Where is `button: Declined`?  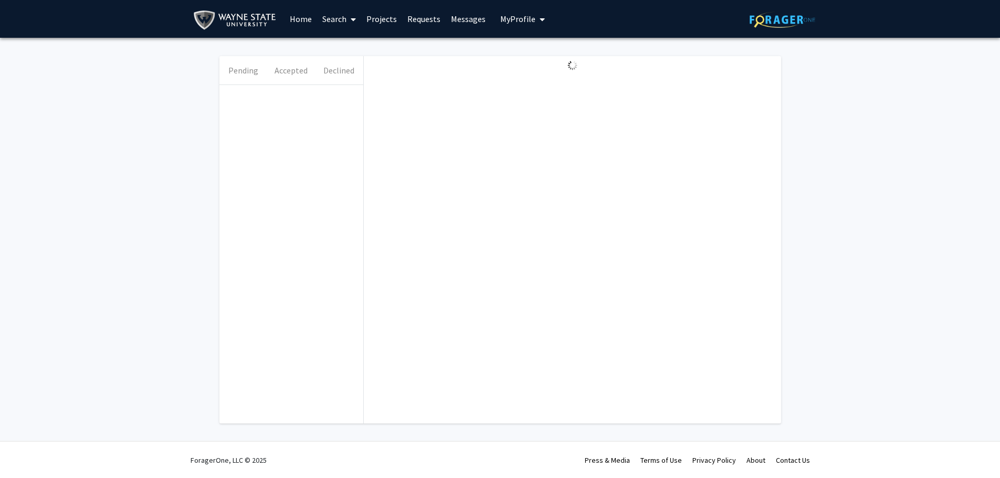 button: Declined is located at coordinates (338, 70).